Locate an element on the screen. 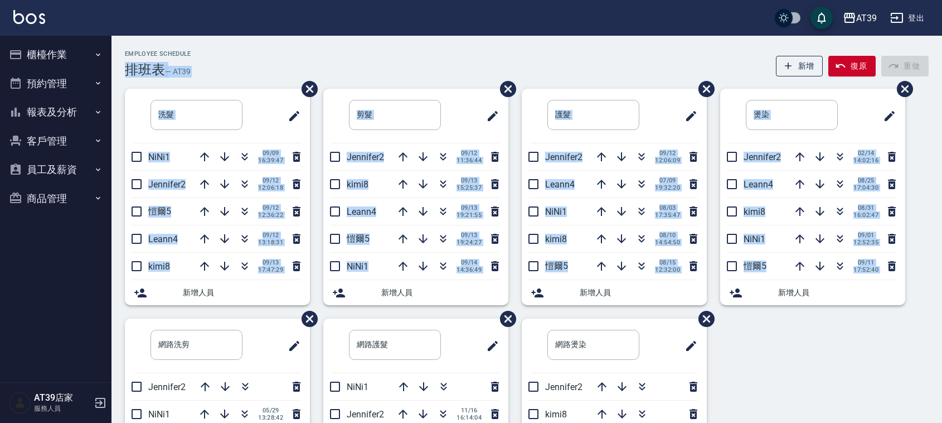 The width and height of the screenshot is (942, 423). span: 08/10 is located at coordinates (667, 235).